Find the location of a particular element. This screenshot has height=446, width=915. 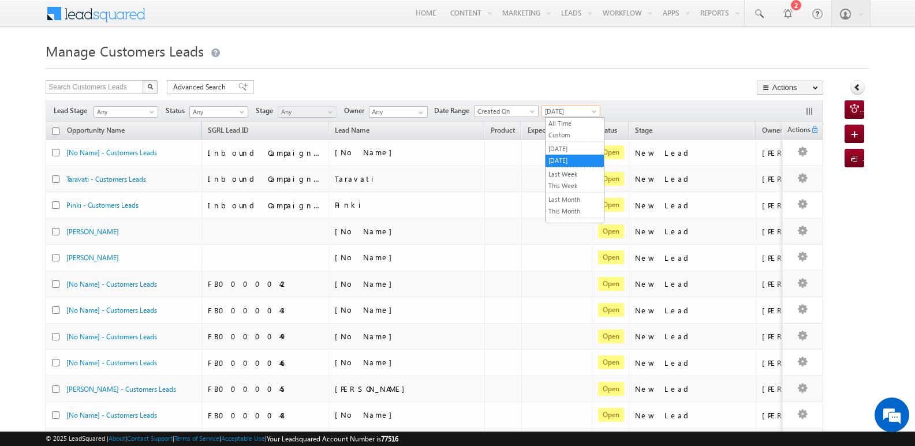

input: Check all records is located at coordinates (55, 131).